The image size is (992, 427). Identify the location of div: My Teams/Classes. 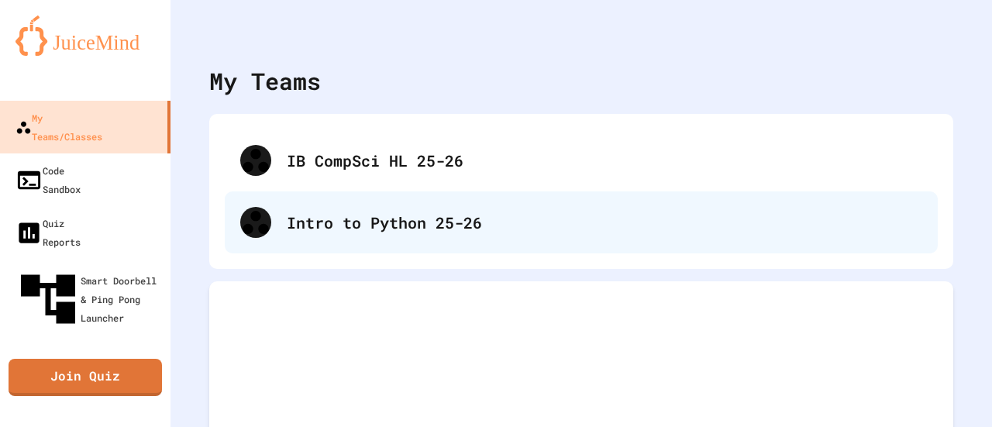
(59, 127).